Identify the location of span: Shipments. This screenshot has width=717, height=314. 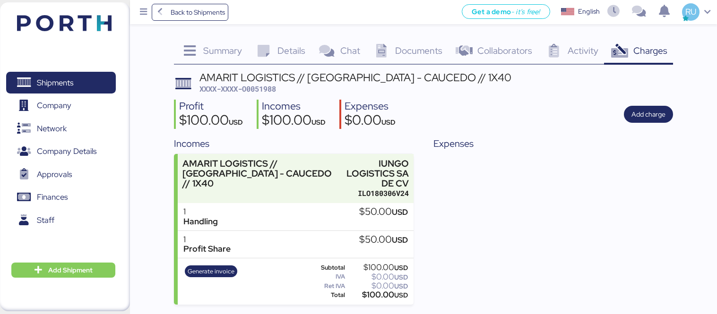
(55, 83).